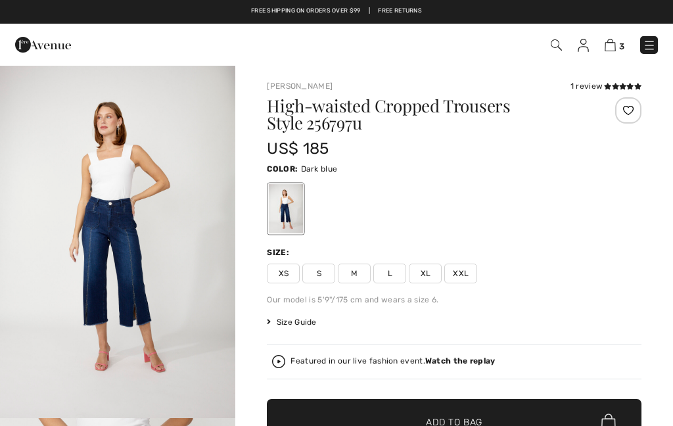  What do you see at coordinates (390, 273) in the screenshot?
I see `span: L` at bounding box center [390, 273].